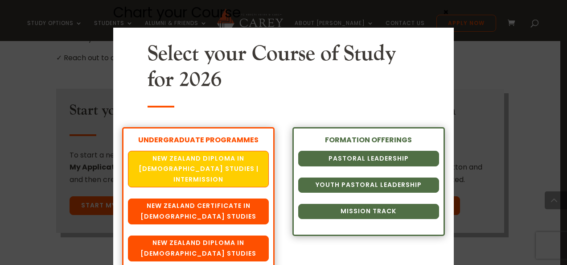 This screenshot has height=265, width=567. Describe the element at coordinates (369, 185) in the screenshot. I see `a: Youth Pastoral Leadership` at that location.